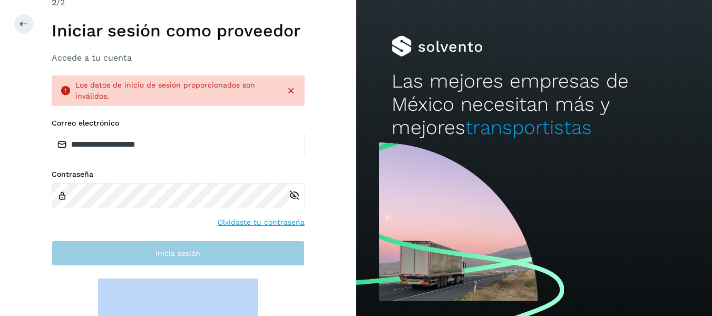  What do you see at coordinates (534, 104) in the screenshot?
I see `h2: Las mejores empresas de México necesitan más y mejores` at bounding box center [534, 104].